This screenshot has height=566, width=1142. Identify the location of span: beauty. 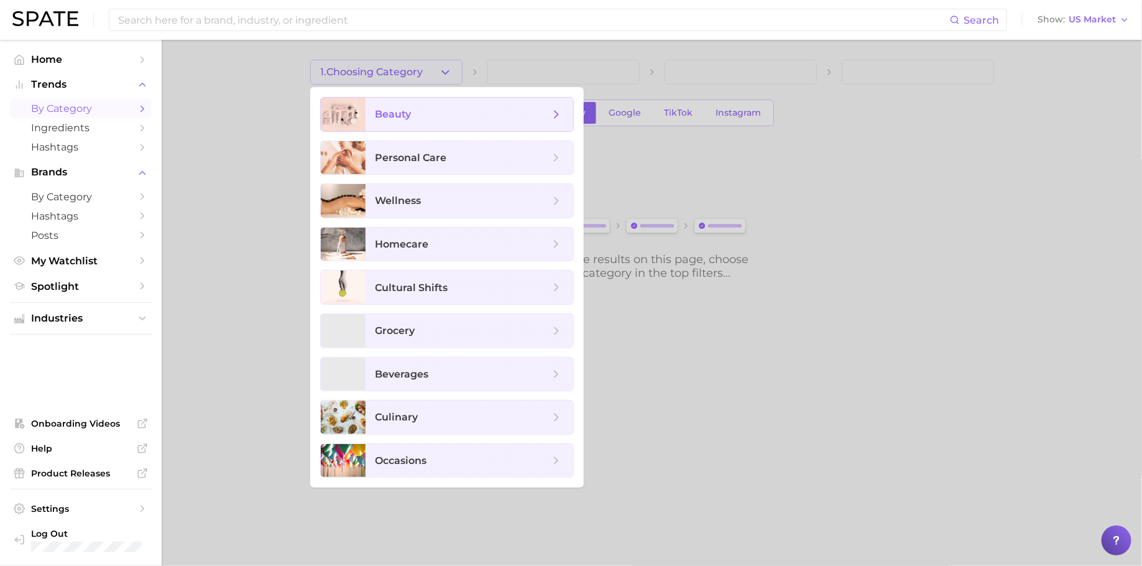
(393, 114).